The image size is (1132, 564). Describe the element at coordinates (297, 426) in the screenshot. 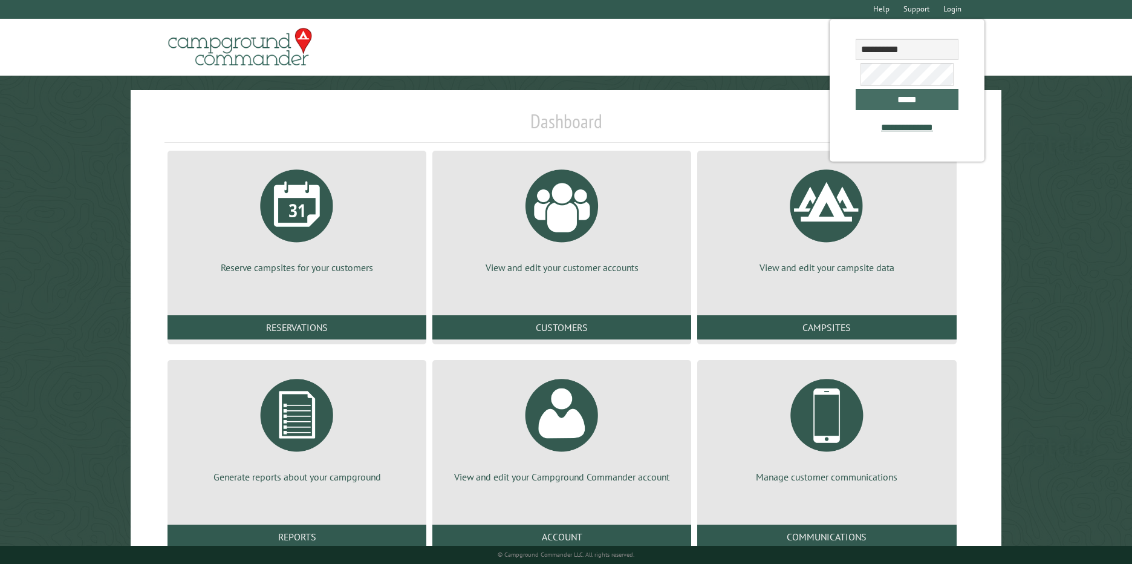

I see `a: Generate reports about your campground` at that location.